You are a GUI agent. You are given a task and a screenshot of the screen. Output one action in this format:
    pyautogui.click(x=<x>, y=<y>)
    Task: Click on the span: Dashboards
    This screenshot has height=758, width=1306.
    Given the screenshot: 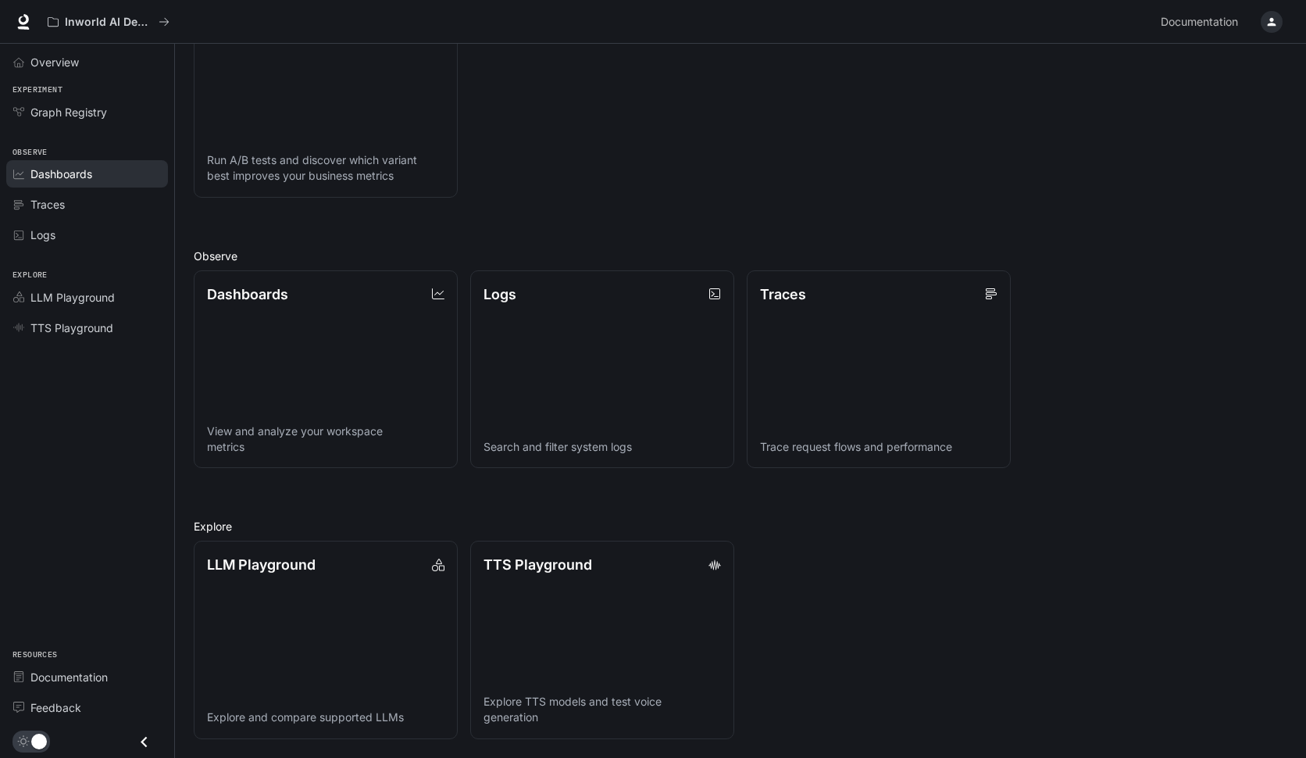 What is the action you would take?
    pyautogui.click(x=61, y=173)
    